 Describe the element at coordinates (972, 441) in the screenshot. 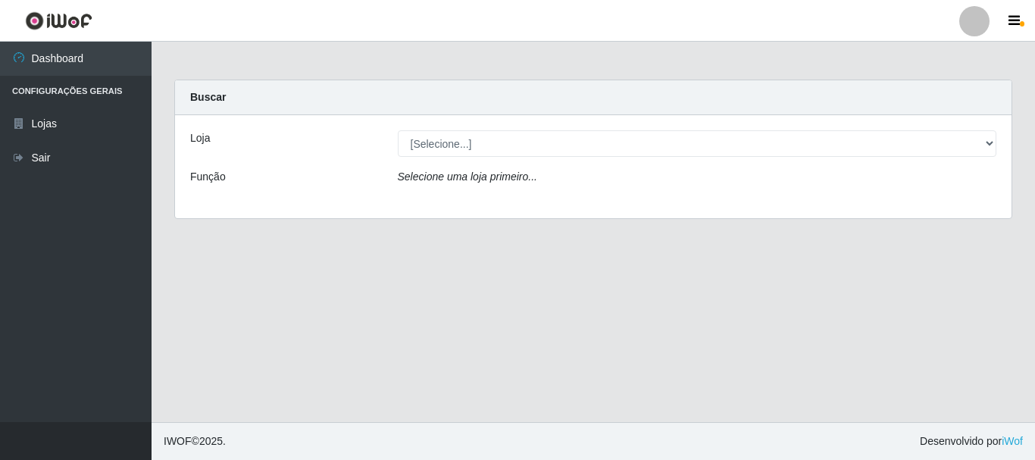

I see `span: Desenvolvido por` at that location.